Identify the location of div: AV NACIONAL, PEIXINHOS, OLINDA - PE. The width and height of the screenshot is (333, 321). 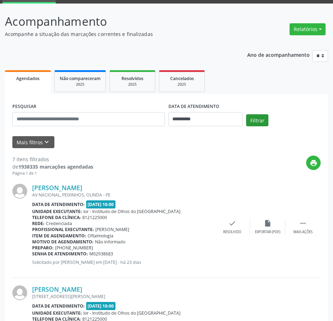
(123, 195).